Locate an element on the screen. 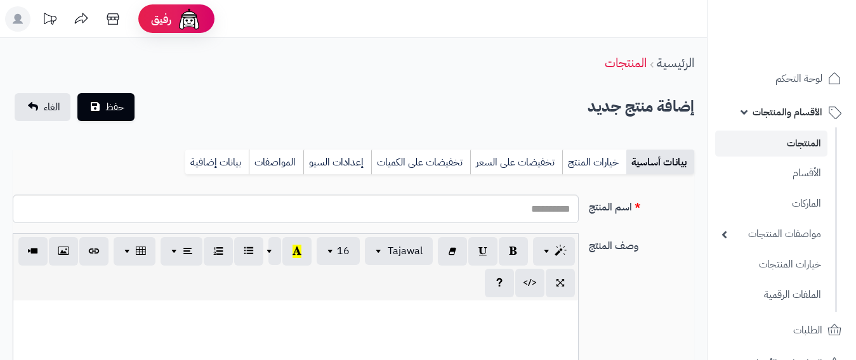  a: الرئيسية is located at coordinates (675, 63).